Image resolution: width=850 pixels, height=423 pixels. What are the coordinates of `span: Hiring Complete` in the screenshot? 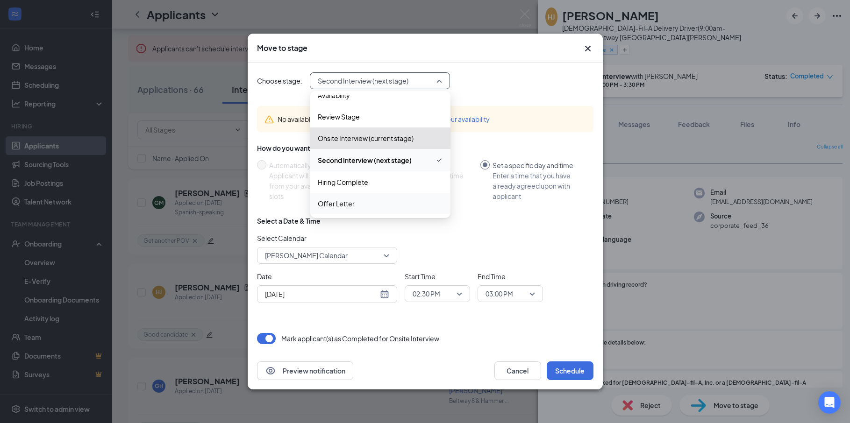 It's located at (343, 182).